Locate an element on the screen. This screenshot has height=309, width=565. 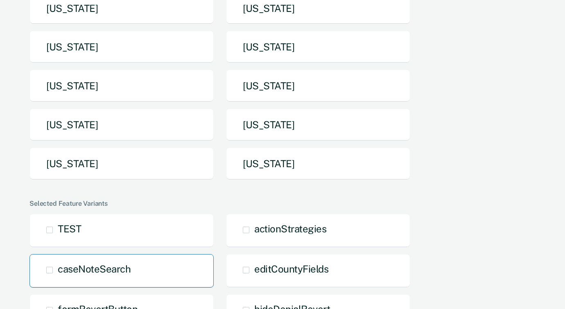
span: editCountyFields is located at coordinates (291, 268).